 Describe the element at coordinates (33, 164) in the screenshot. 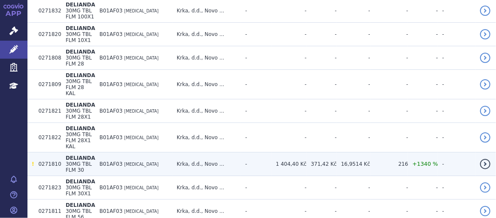

I see `span: Tento přípravek má DNC/DoÚ.` at that location.